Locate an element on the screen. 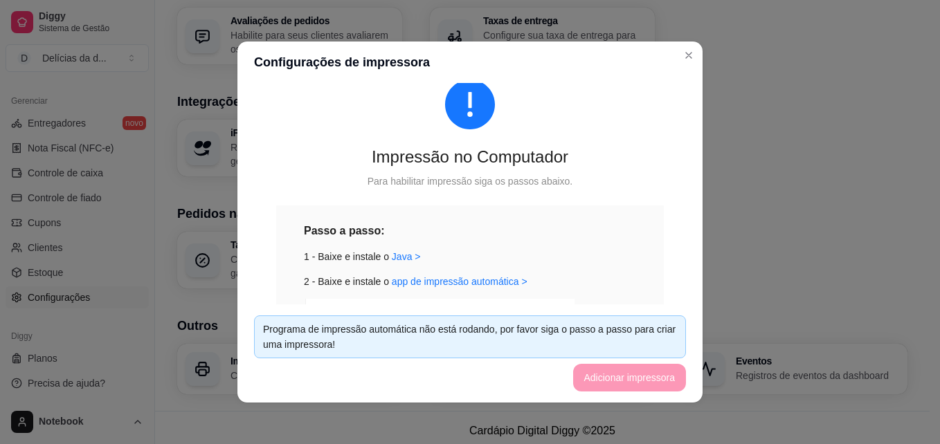 The image size is (940, 444). a: Java > is located at coordinates (406, 257).